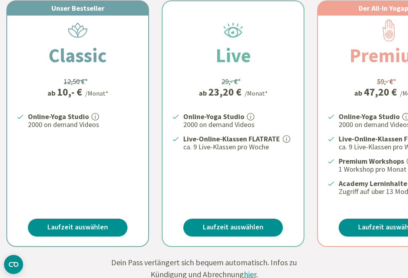 The width and height of the screenshot is (408, 278). Describe the element at coordinates (224, 92) in the screenshot. I see `div: 23,20 €` at that location.